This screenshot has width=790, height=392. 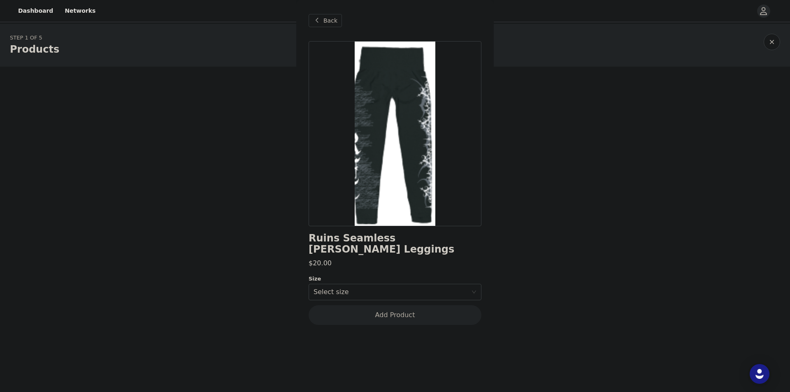 What do you see at coordinates (35, 38) in the screenshot?
I see `div: STEP 1 OF 5` at bounding box center [35, 38].